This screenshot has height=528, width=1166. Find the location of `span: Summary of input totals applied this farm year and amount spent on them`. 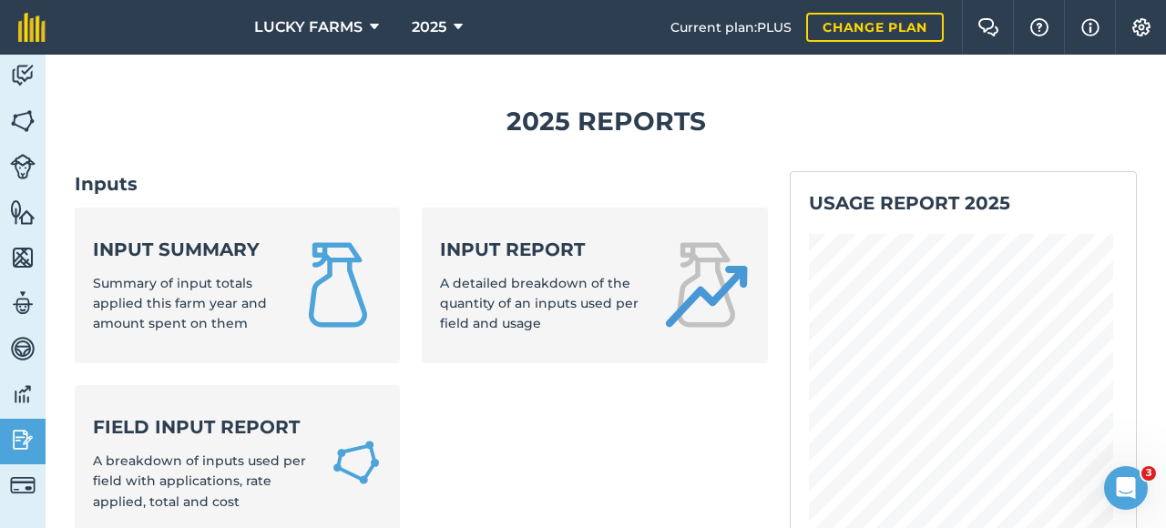

span: Summary of input totals applied this farm year and amount spent on them is located at coordinates (179, 303).